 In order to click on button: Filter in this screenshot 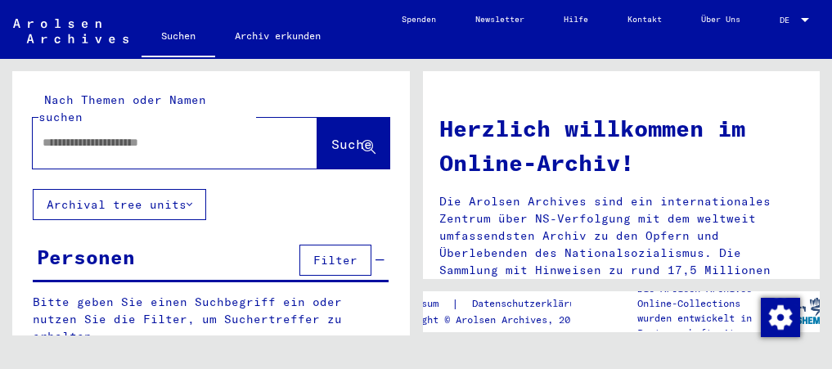, I will do `click(335, 260)`.